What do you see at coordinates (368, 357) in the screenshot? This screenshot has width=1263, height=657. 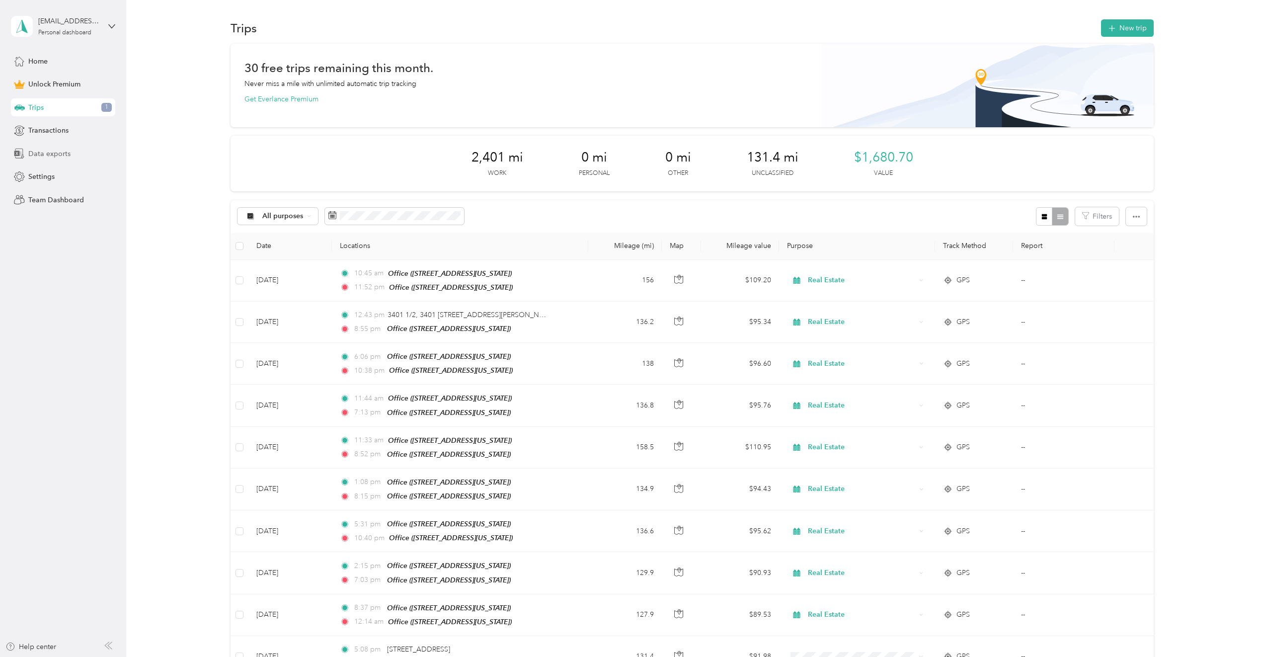 I see `span: 6:06 pm` at bounding box center [368, 357].